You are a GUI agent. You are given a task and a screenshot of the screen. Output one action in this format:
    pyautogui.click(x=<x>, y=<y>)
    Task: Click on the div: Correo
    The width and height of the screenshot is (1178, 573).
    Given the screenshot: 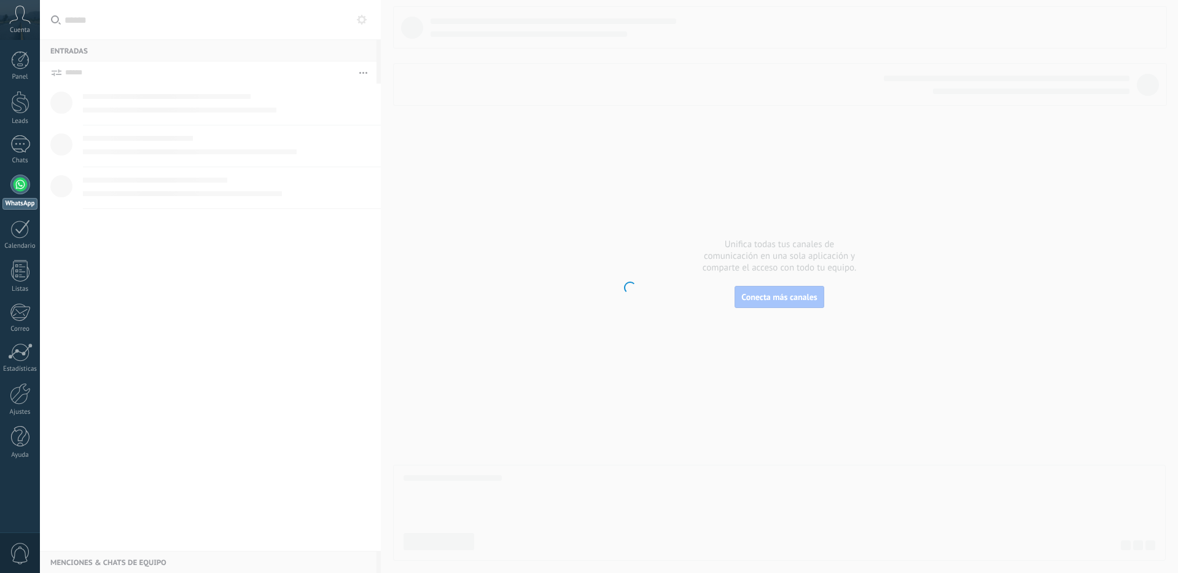 What is the action you would take?
    pyautogui.click(x=20, y=329)
    